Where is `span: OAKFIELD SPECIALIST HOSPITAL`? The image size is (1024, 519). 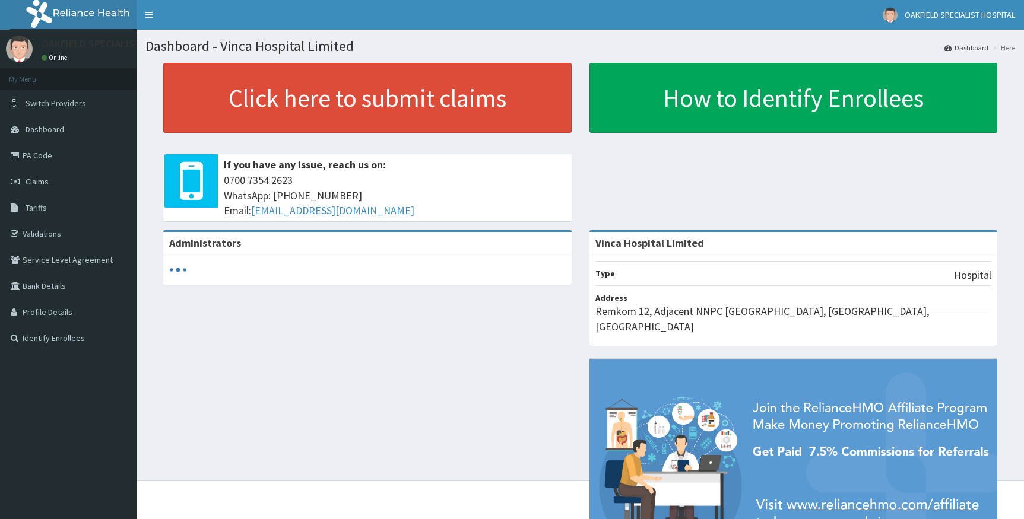 span: OAKFIELD SPECIALIST HOSPITAL is located at coordinates (960, 15).